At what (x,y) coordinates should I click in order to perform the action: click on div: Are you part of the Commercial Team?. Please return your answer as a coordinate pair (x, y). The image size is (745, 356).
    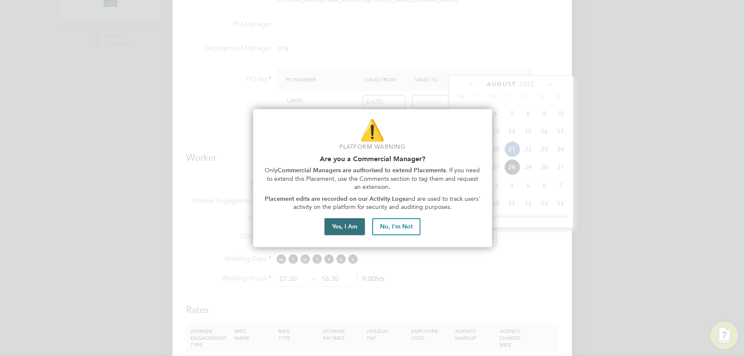
    Looking at the image, I should click on (373, 178).